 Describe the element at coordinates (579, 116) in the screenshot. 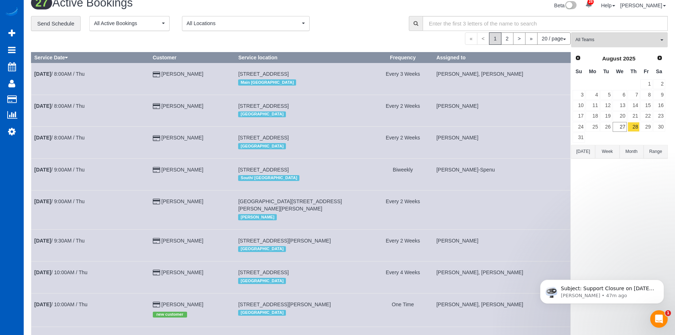

I see `a: 17` at that location.